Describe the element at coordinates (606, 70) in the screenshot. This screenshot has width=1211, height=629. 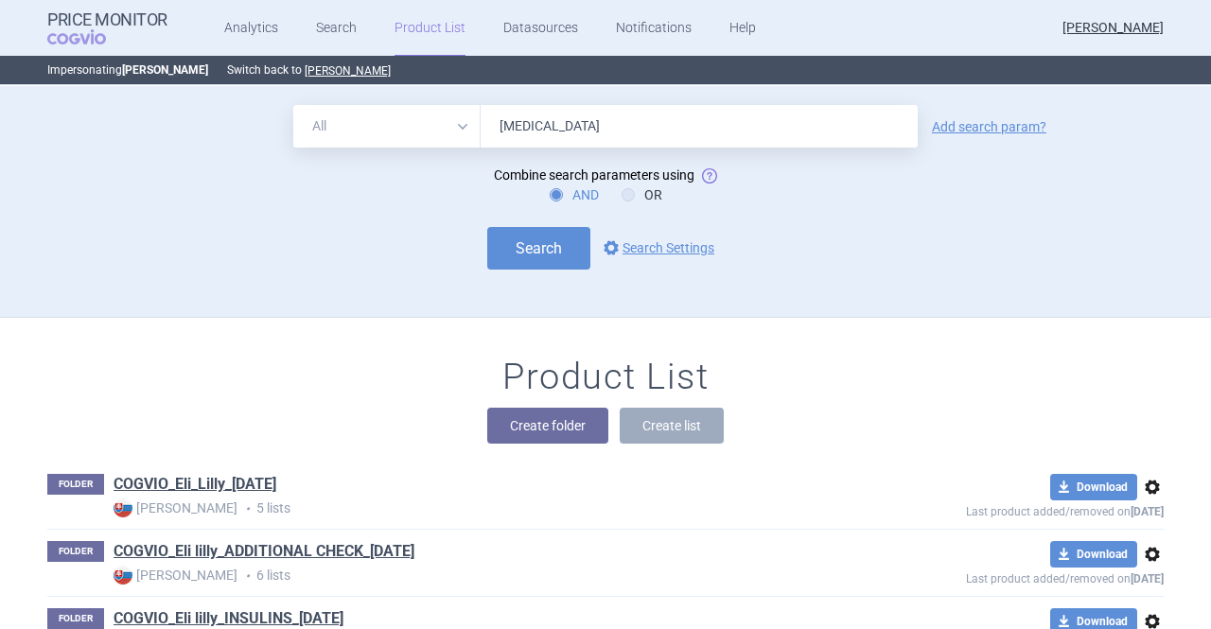
I see `p: Impersonating Switch back to` at that location.